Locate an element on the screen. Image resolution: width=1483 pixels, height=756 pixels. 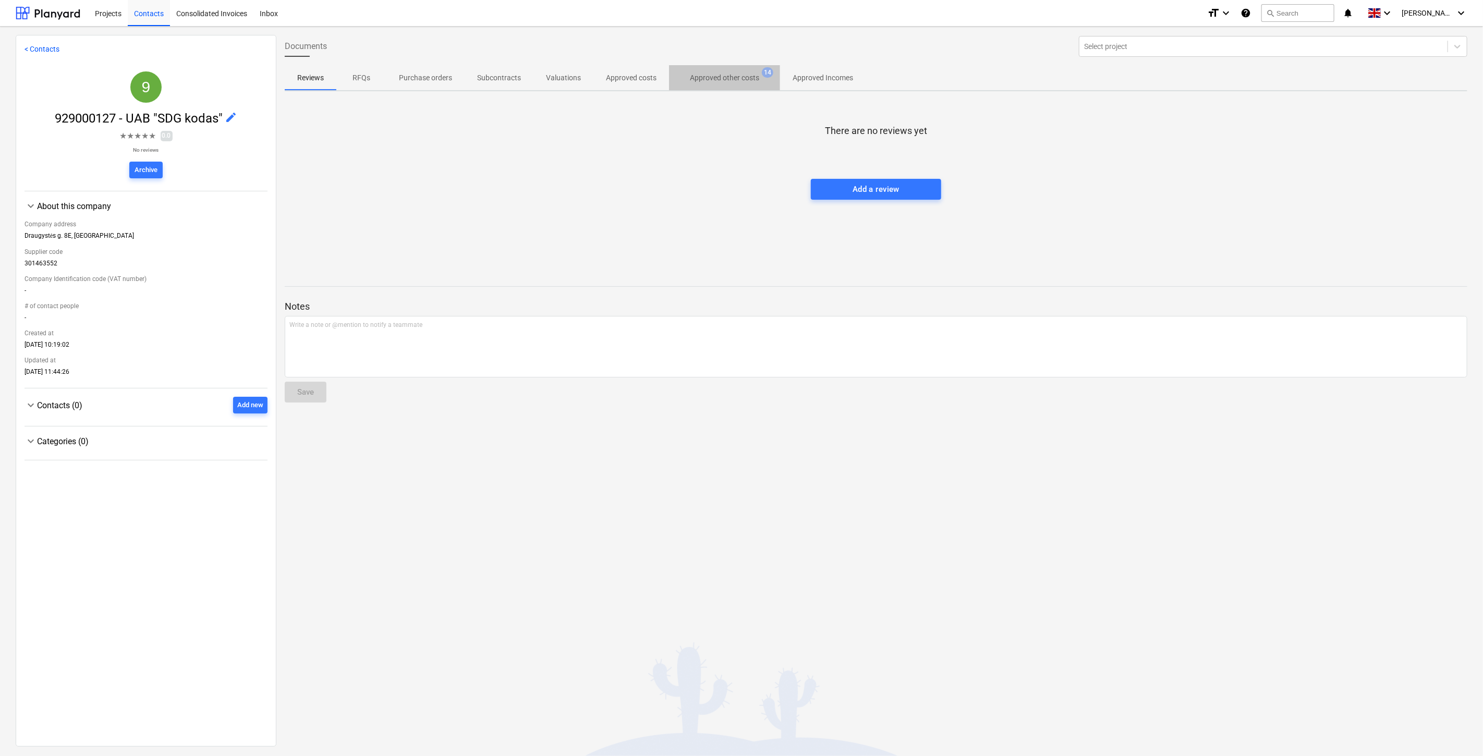
p: Approved other costs is located at coordinates (724, 78).